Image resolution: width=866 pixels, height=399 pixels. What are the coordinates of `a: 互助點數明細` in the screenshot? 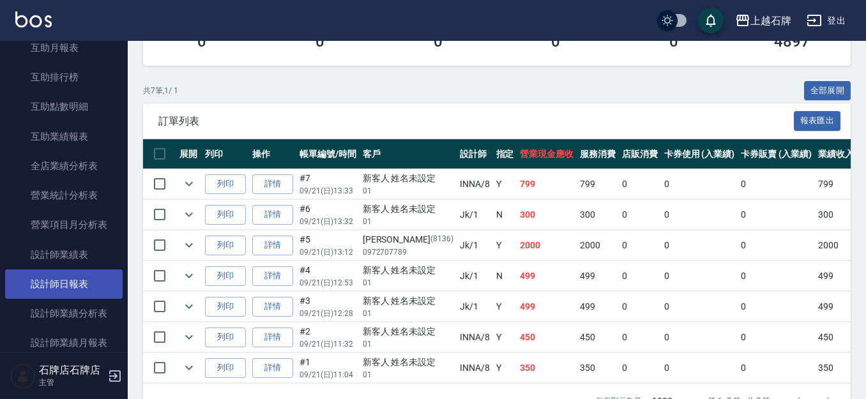 It's located at (64, 107).